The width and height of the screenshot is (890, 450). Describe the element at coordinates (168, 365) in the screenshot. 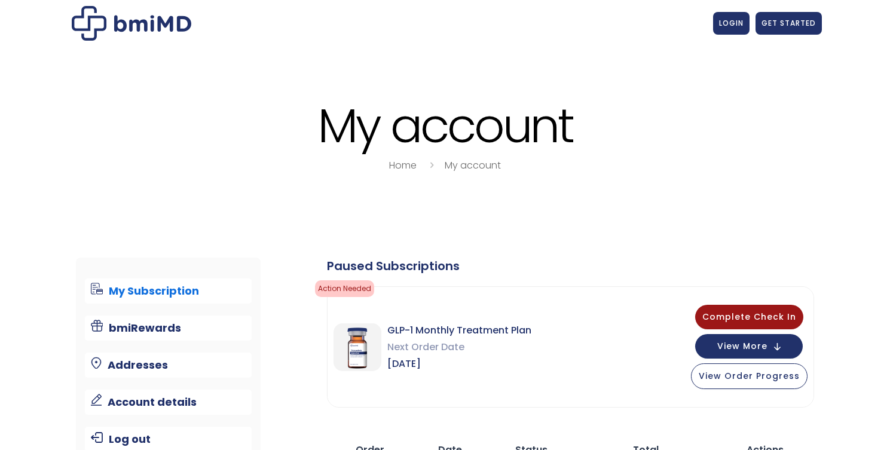

I see `a: Addresses` at that location.